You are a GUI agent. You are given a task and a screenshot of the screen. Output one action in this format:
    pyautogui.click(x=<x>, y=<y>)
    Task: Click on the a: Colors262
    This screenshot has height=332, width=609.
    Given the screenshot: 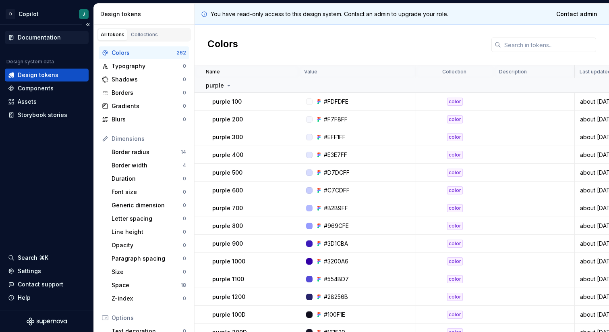 What is the action you would take?
    pyautogui.click(x=144, y=53)
    